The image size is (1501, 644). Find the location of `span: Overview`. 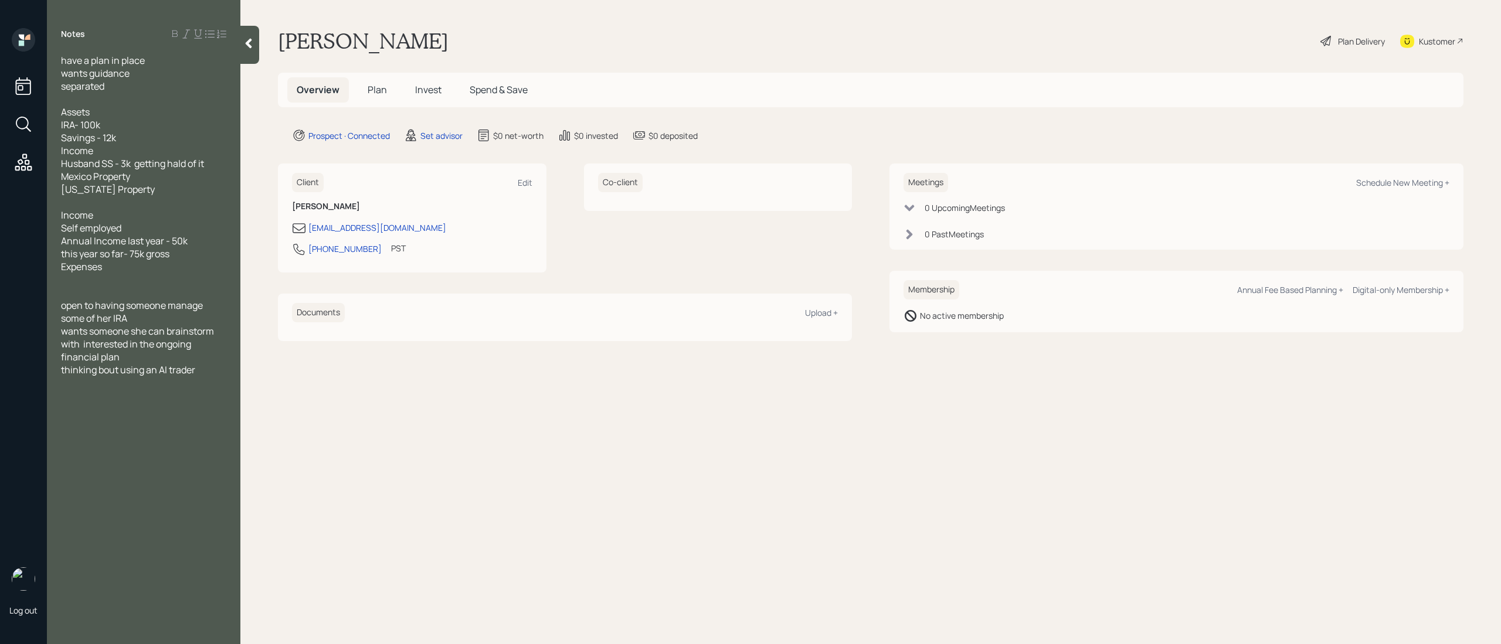

span: Overview is located at coordinates (318, 90).